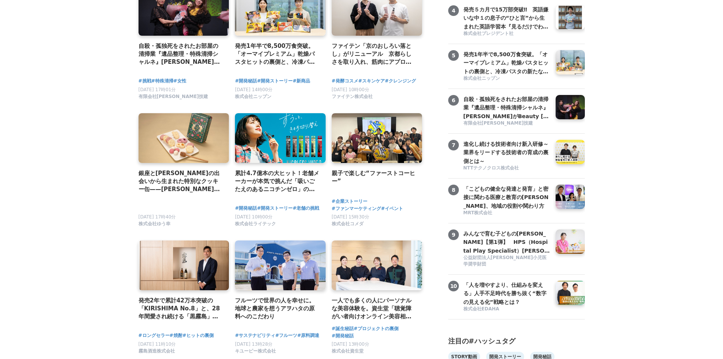  Describe the element at coordinates (154, 335) in the screenshot. I see `a: #ロングセラー` at that location.